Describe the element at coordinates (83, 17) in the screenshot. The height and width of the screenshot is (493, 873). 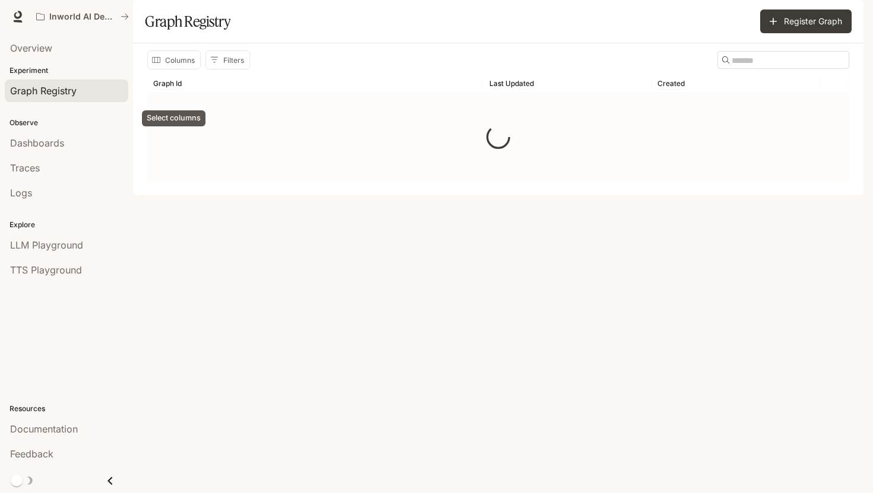
I see `p: Inworld AI Demos` at that location.